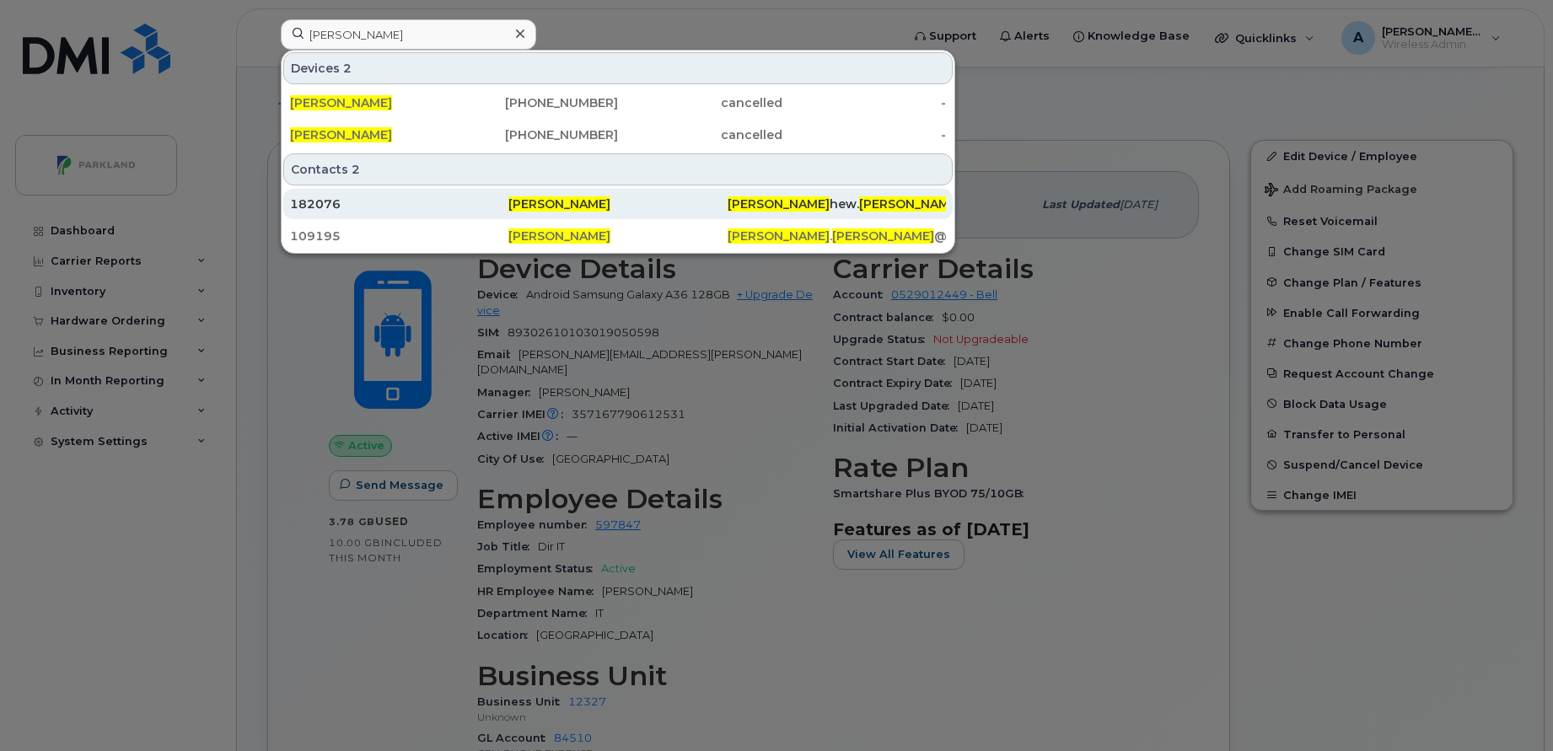  Describe the element at coordinates (618, 68) in the screenshot. I see `div: Devices` at that location.